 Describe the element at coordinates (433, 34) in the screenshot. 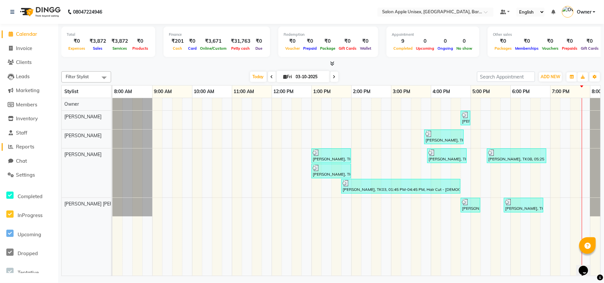

I see `div: Appointment` at that location.